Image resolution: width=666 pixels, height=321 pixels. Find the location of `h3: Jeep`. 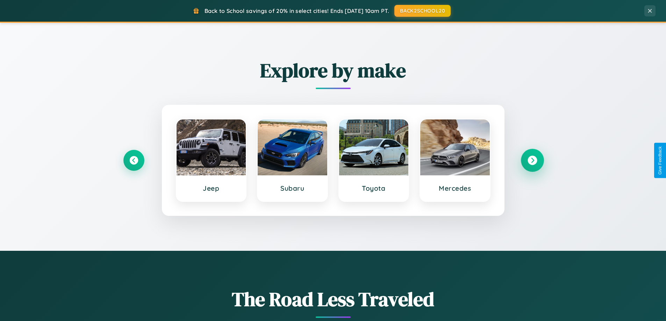

h3: Jeep is located at coordinates (211, 188).